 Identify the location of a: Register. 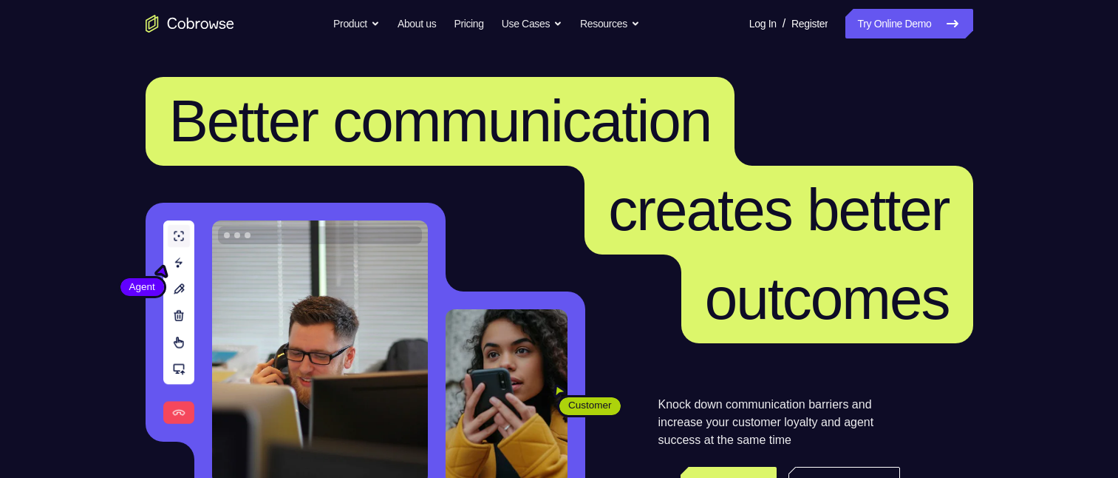
(809, 24).